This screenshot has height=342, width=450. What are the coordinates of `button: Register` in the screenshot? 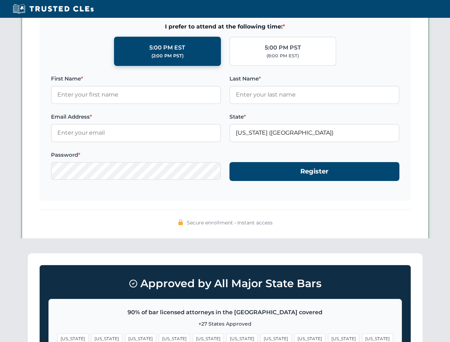 It's located at (314, 171).